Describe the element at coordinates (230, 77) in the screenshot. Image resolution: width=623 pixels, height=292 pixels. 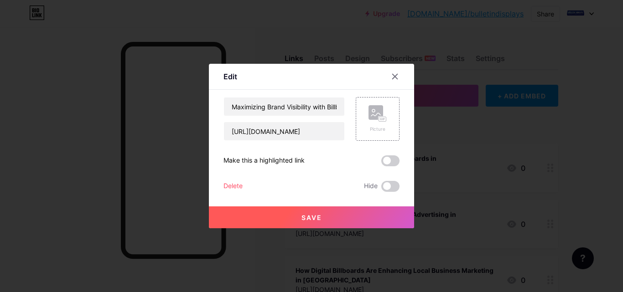
I see `div: Edit` at that location.